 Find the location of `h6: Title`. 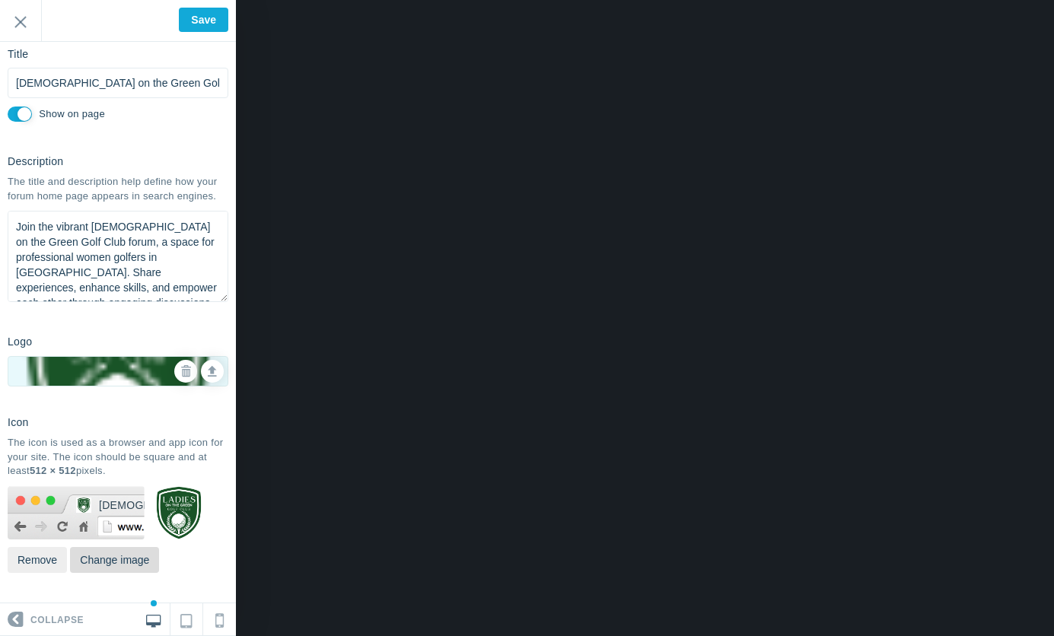

h6: Title is located at coordinates (18, 54).